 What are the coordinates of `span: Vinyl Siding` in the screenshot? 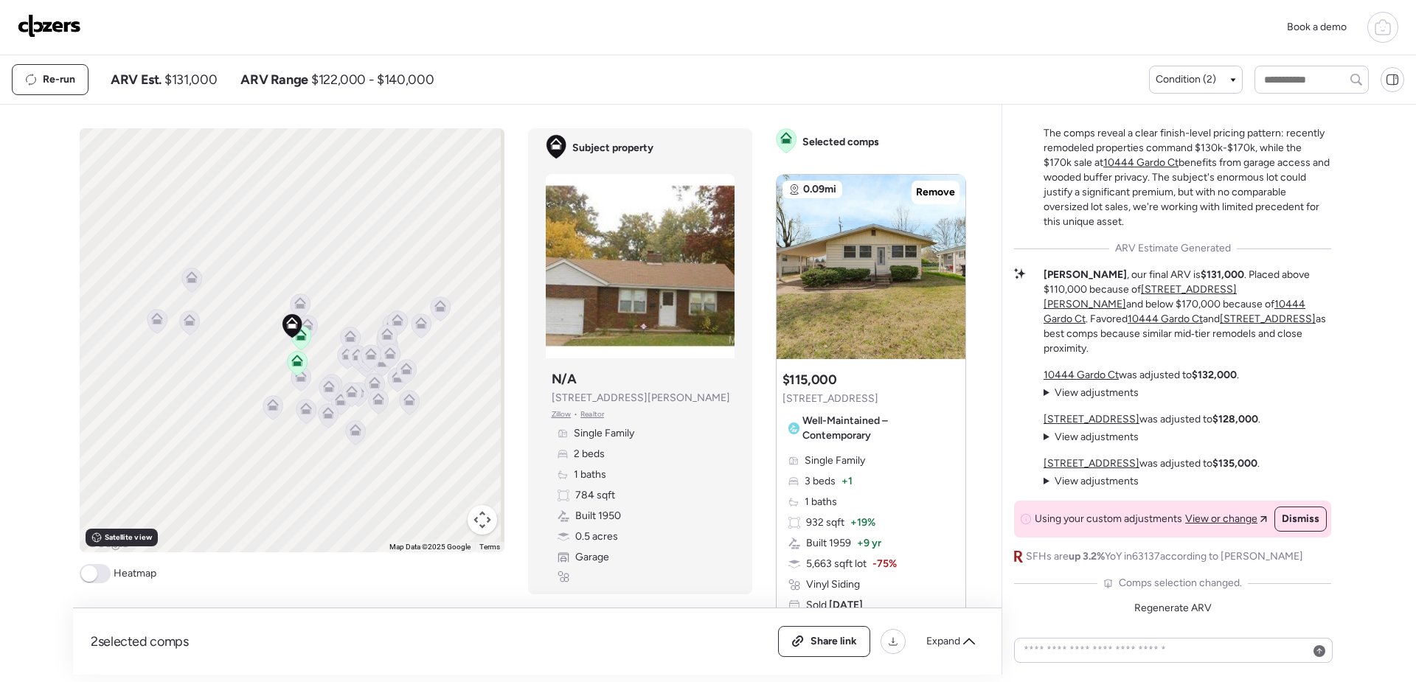 It's located at (832, 585).